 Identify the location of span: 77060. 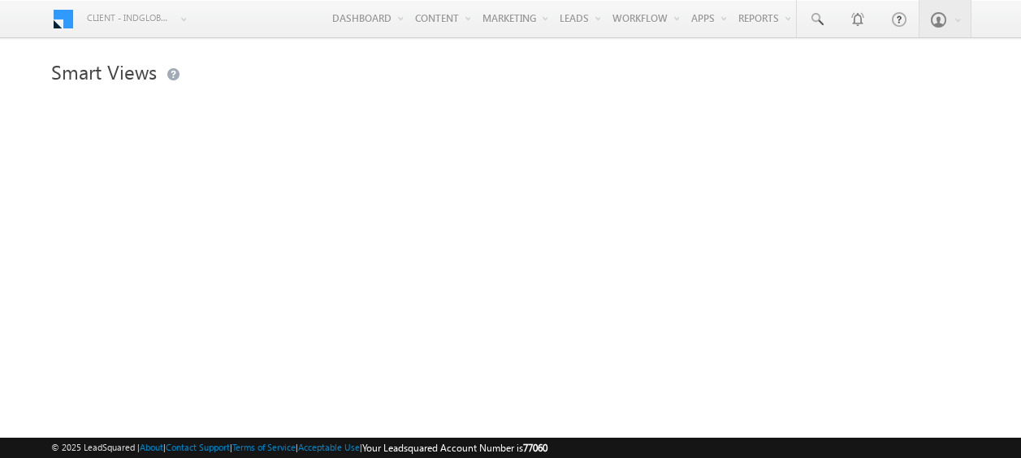
(535, 448).